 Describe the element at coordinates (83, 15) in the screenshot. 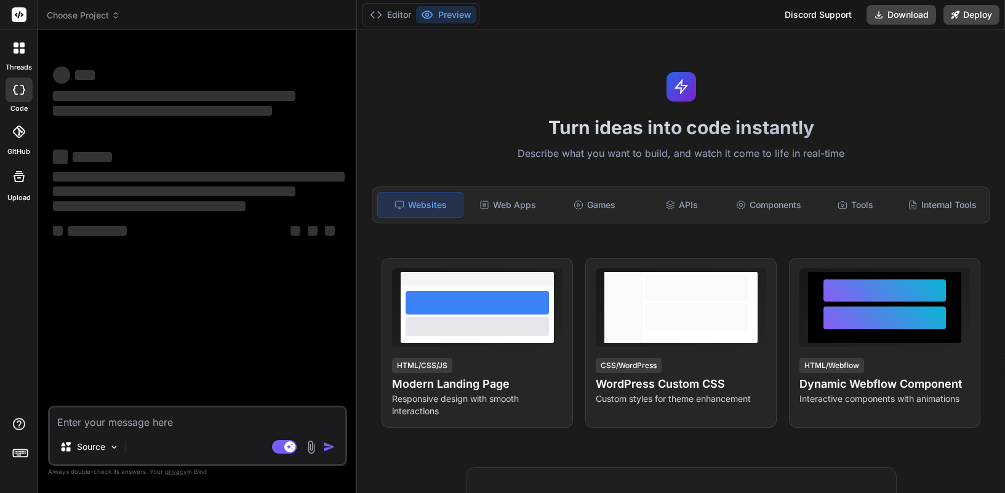

I see `span: Choose Project` at that location.